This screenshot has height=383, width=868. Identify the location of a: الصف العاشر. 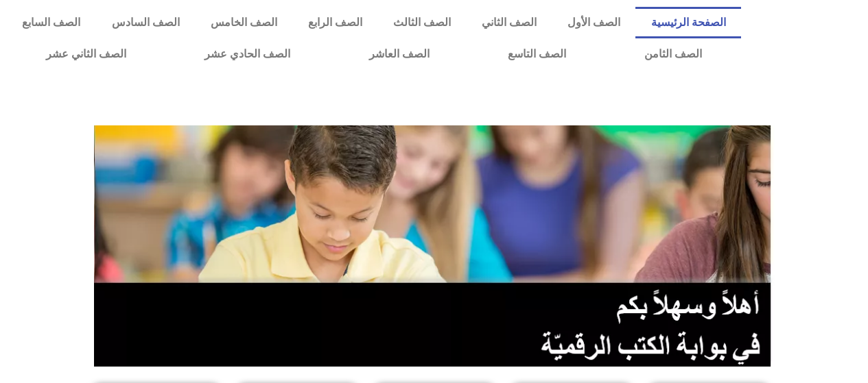
(399, 54).